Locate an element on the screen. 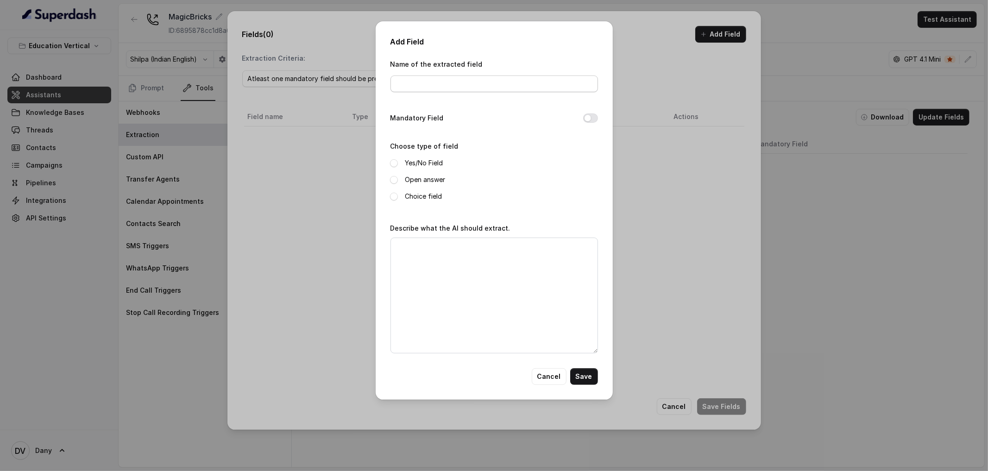 The image size is (988, 471). button: Cancel is located at coordinates (549, 377).